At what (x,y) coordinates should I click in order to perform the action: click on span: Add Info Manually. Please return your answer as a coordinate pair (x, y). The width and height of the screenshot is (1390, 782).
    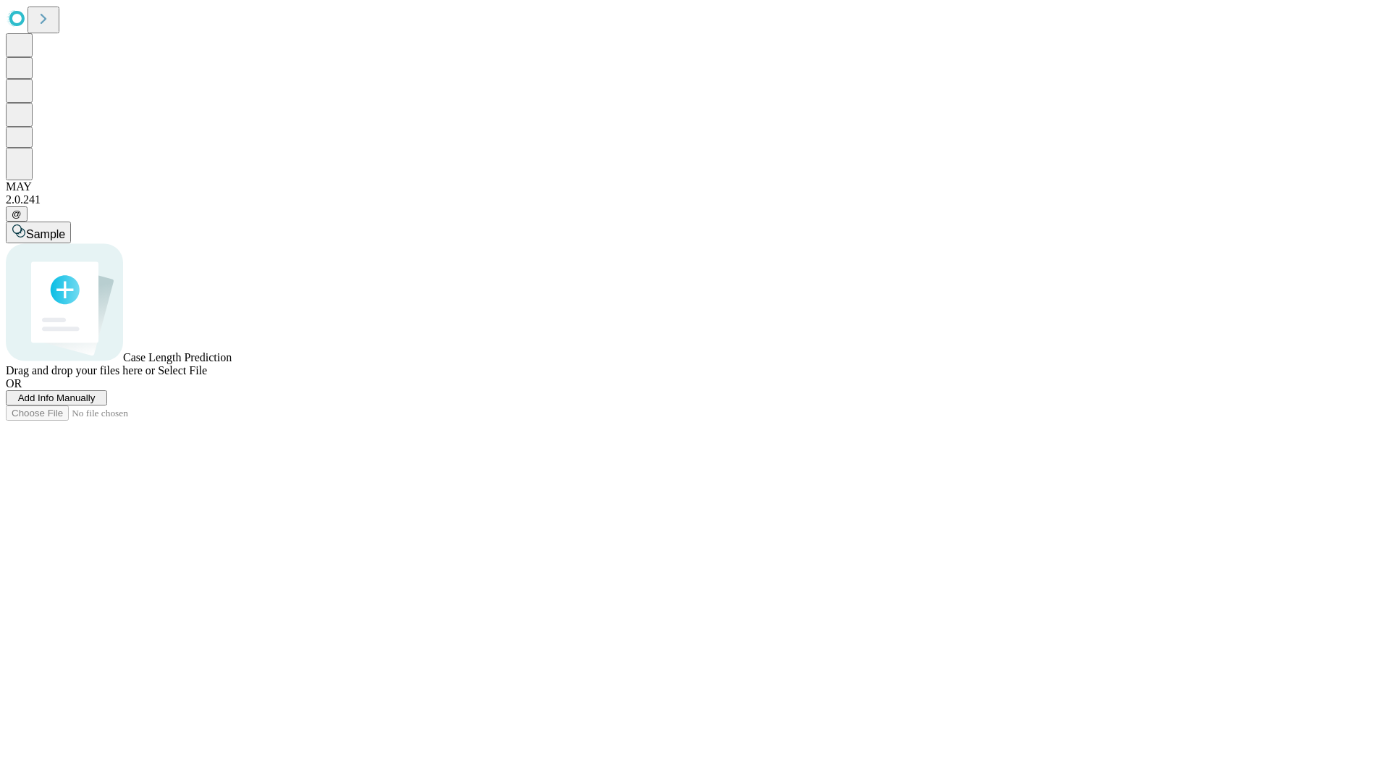
    Looking at the image, I should click on (56, 397).